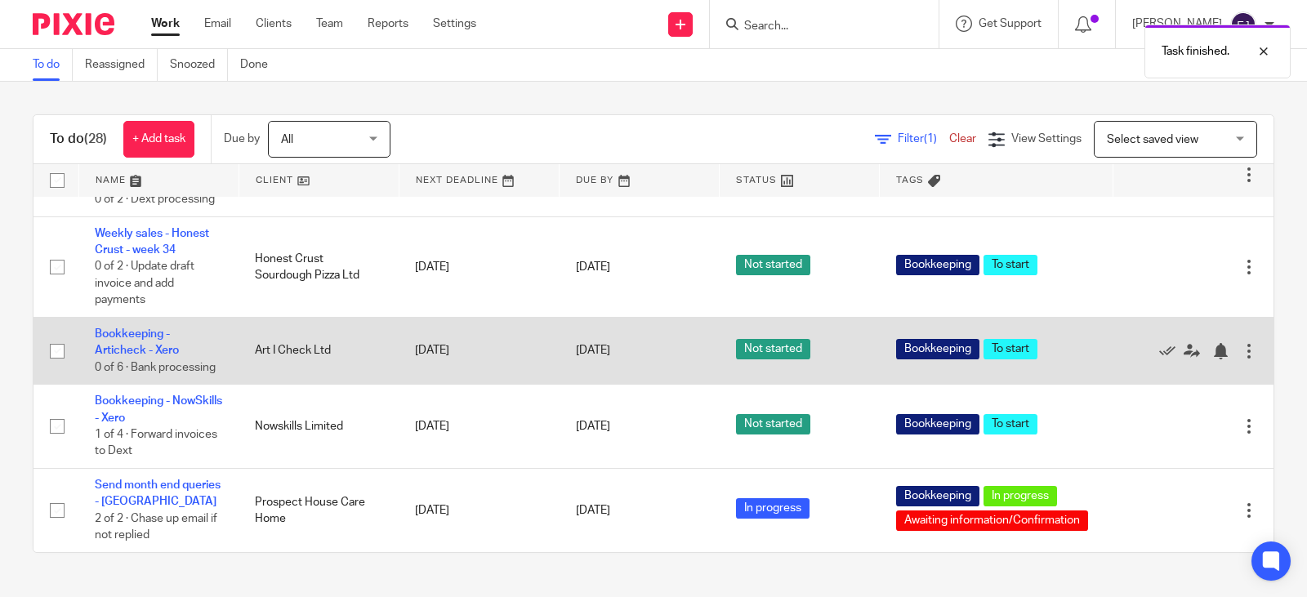  I want to click on span: Select saved view, so click(1153, 140).